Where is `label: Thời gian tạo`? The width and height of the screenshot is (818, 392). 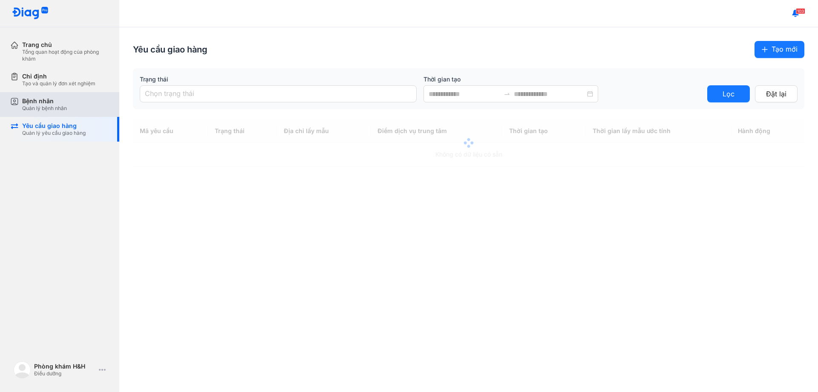
label: Thời gian tạo is located at coordinates (562, 79).